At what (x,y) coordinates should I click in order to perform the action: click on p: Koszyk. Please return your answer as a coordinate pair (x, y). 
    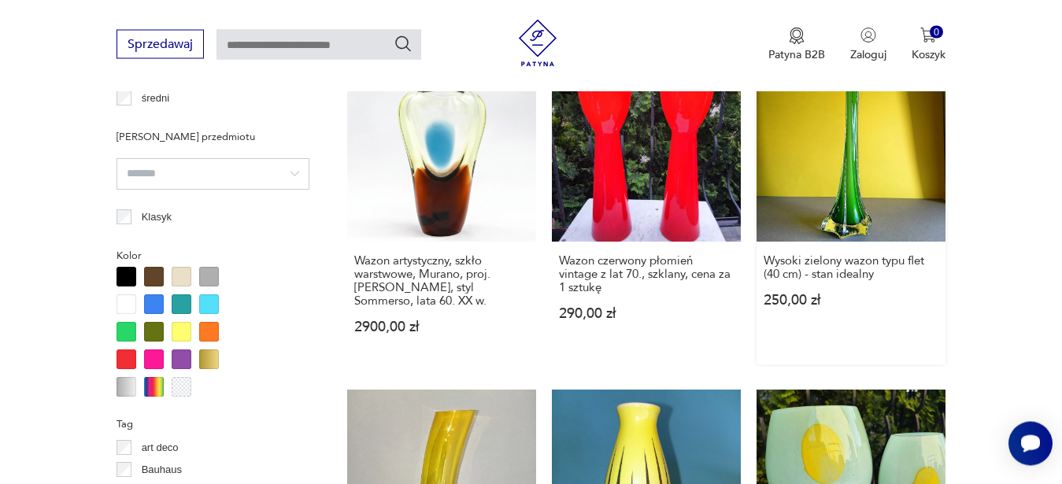
    Looking at the image, I should click on (928, 54).